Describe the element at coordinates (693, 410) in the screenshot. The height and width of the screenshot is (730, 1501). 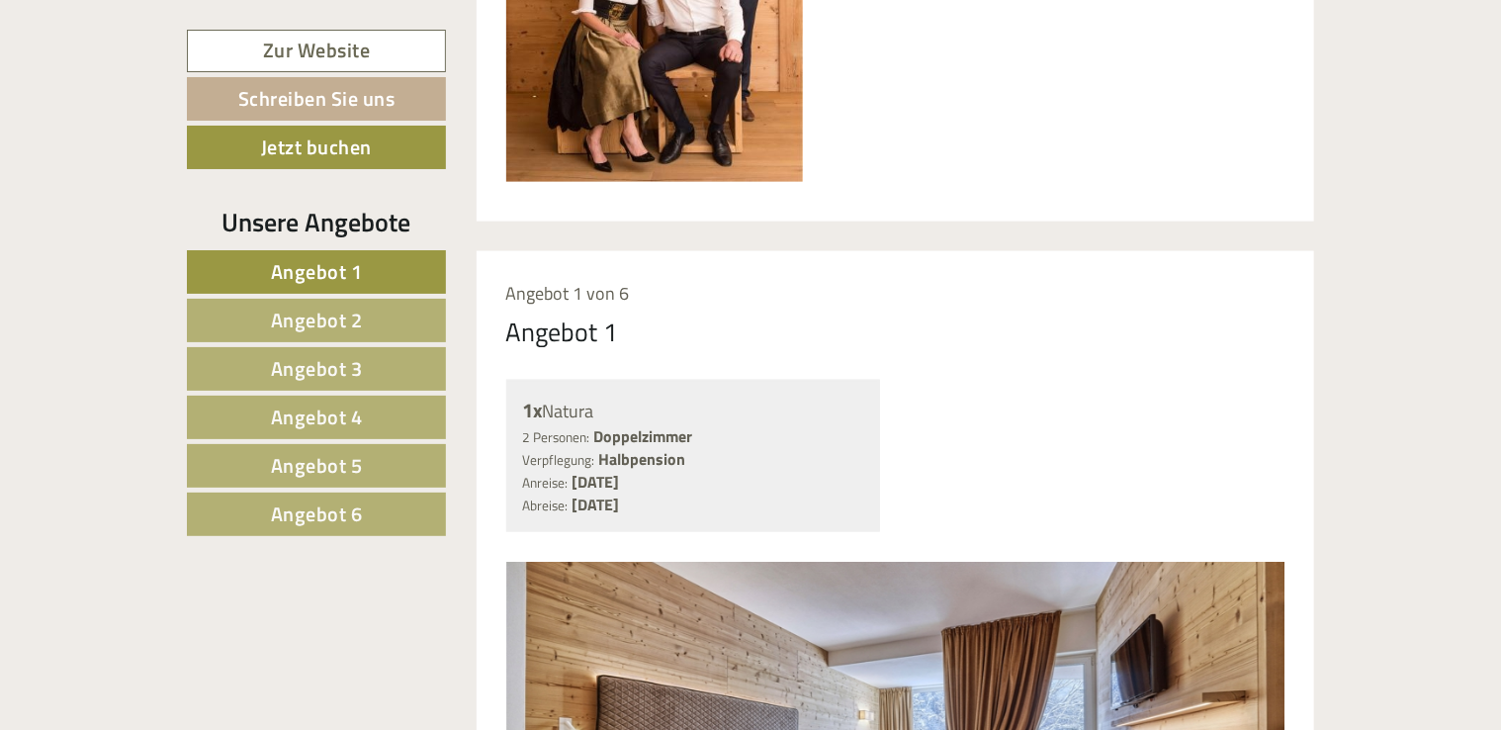
I see `div: Natura` at that location.